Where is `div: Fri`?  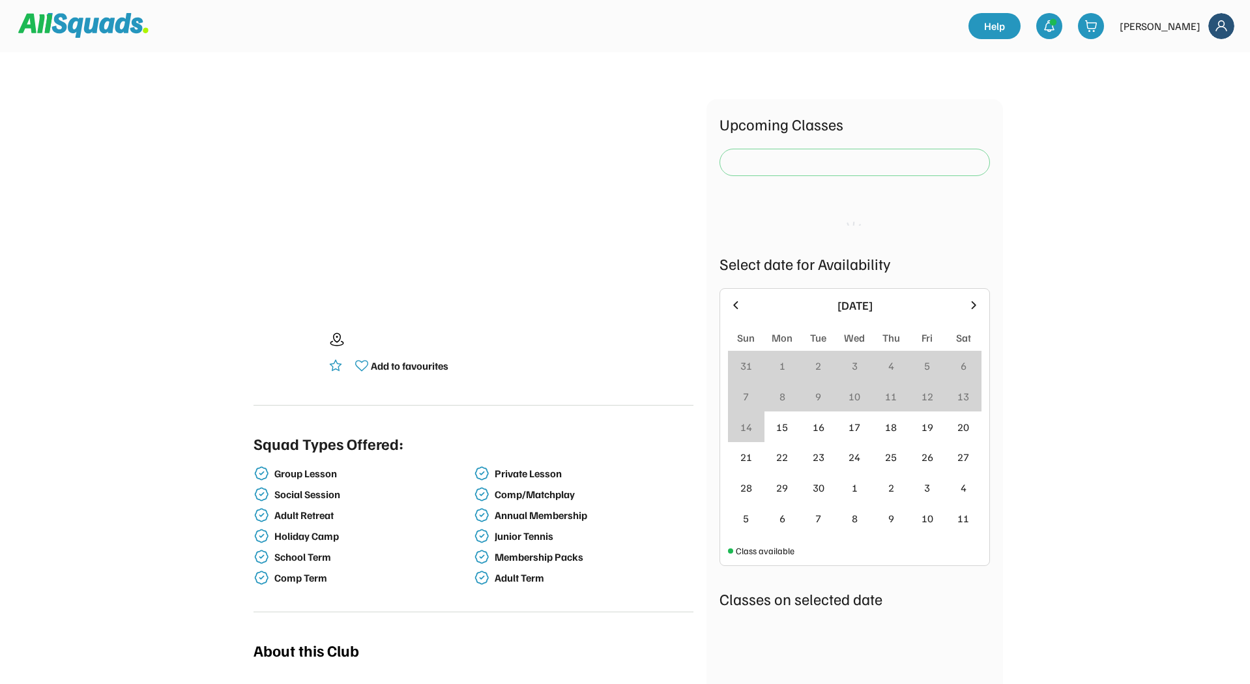
div: Fri is located at coordinates (927, 338).